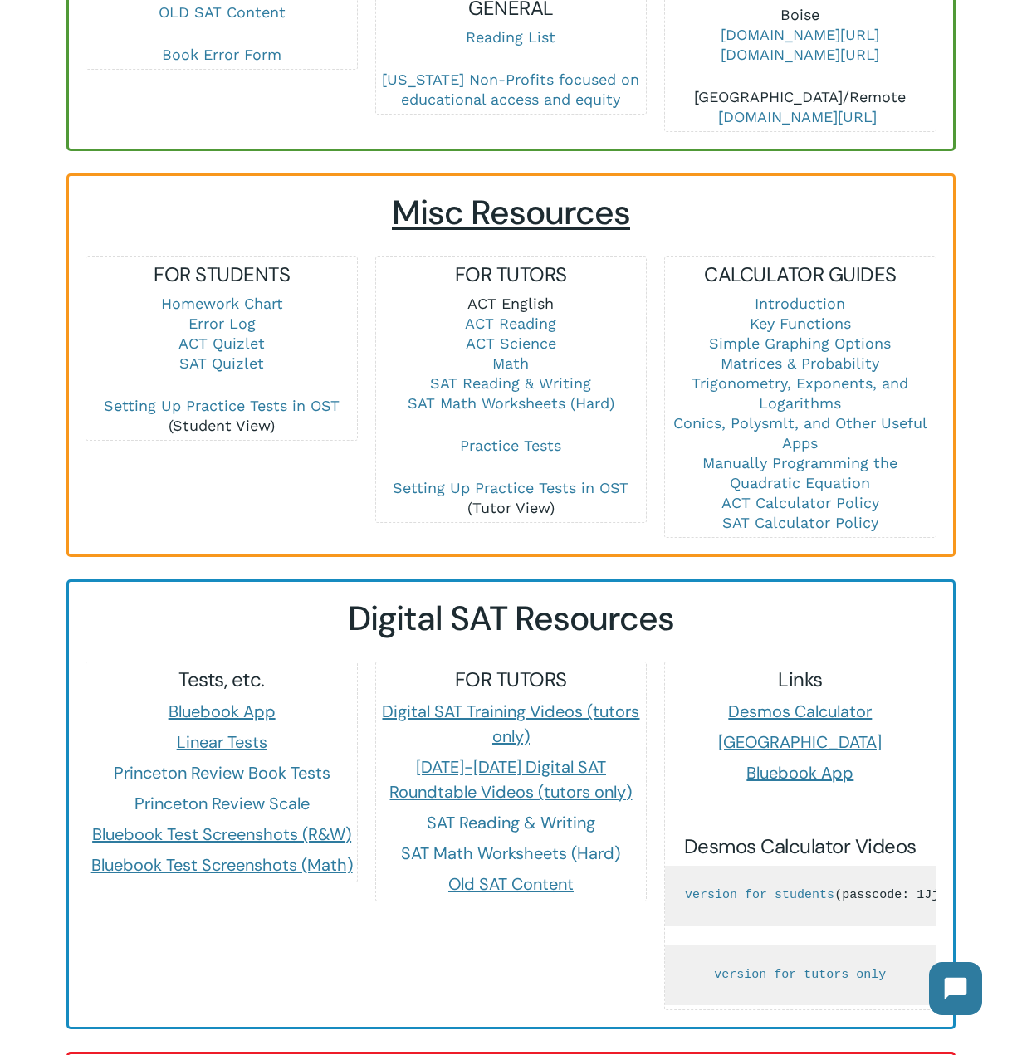 The height and width of the screenshot is (1055, 1022). Describe the element at coordinates (800, 432) in the screenshot. I see `a: Conics, Polysmlt, and Other Useful Apps` at that location.